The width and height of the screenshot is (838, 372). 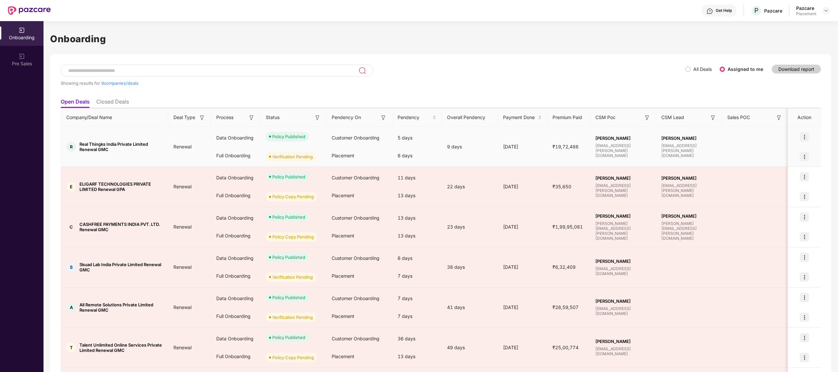 I want to click on span: Process, so click(x=225, y=117).